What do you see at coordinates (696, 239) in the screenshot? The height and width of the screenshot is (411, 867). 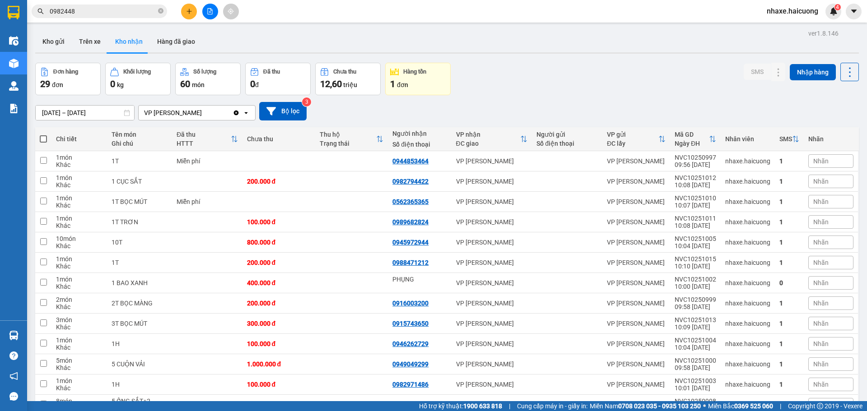 I see `div: NVC10251005` at bounding box center [696, 239].